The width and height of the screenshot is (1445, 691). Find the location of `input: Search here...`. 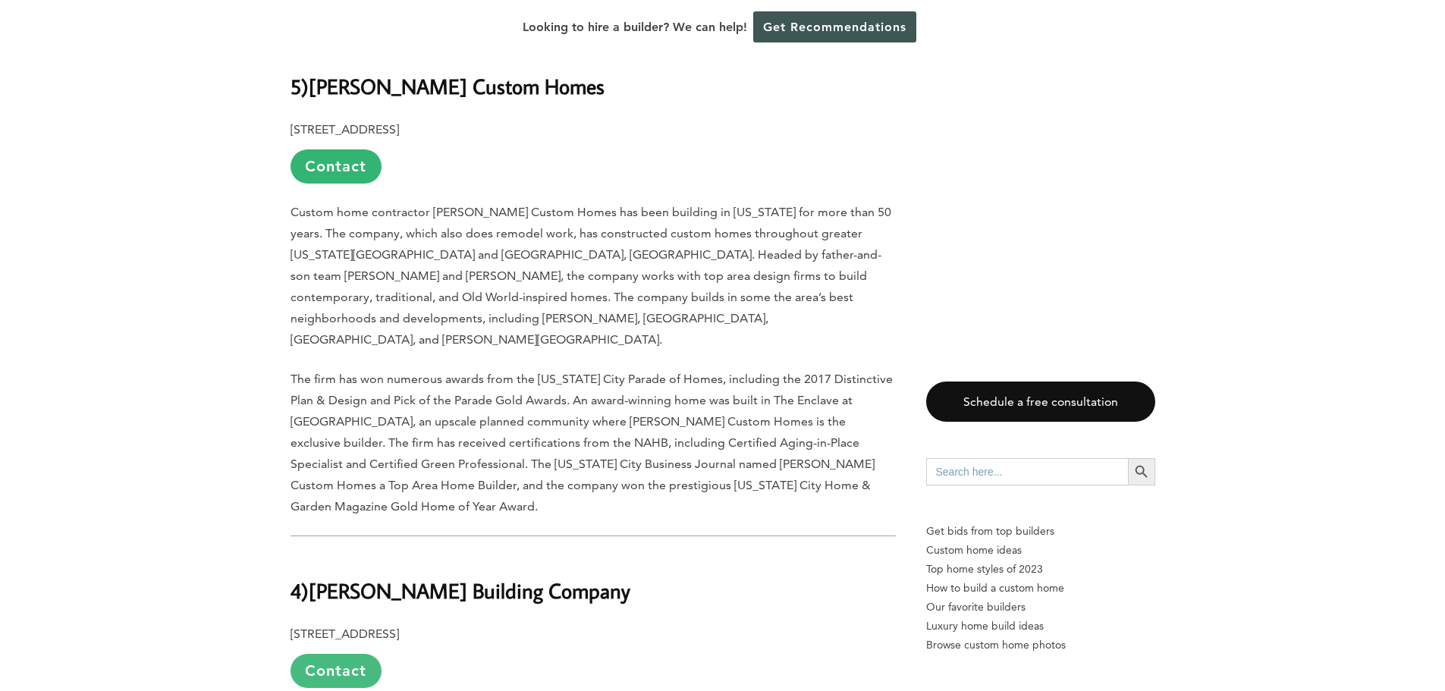

input: Search here... is located at coordinates (1027, 472).